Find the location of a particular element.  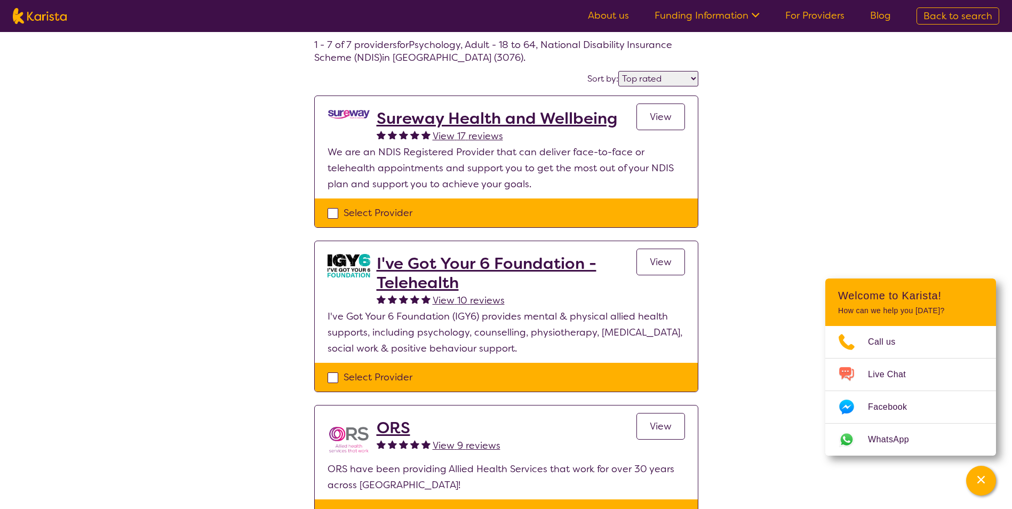

h2: I've Got Your 6 Foundation - Telehealth is located at coordinates (506, 273).